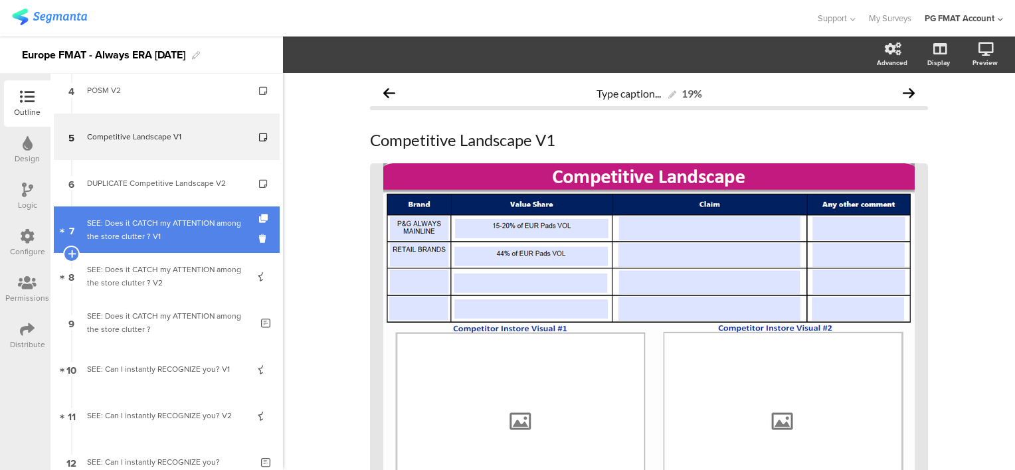  I want to click on span: 11, so click(72, 416).